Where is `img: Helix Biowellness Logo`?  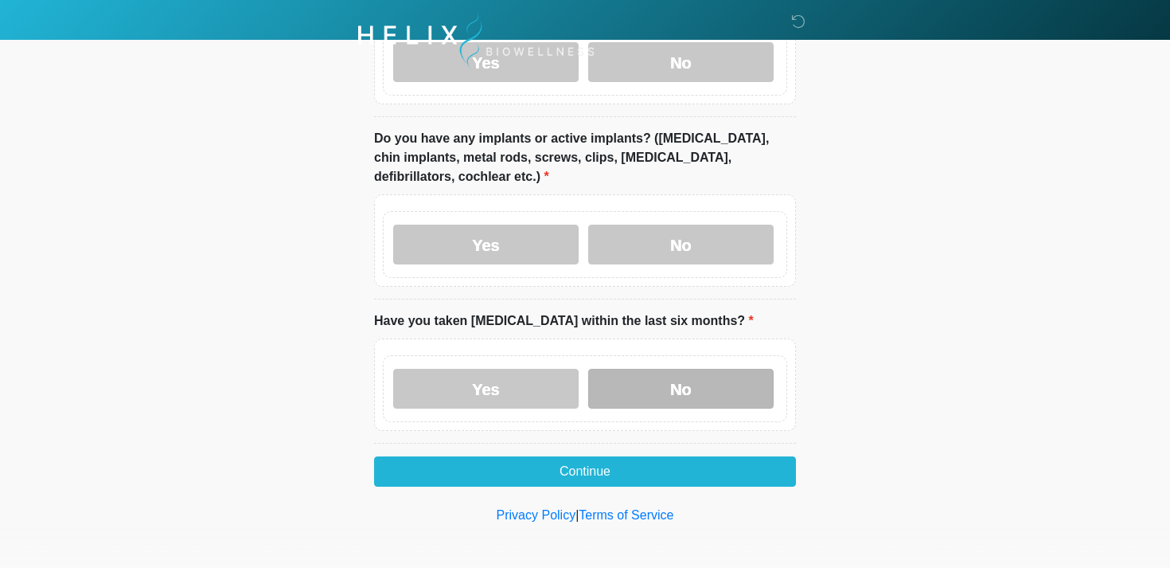
img: Helix Biowellness Logo is located at coordinates (476, 40).